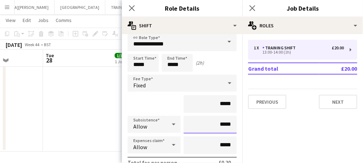  I want to click on span: Comms, so click(64, 20).